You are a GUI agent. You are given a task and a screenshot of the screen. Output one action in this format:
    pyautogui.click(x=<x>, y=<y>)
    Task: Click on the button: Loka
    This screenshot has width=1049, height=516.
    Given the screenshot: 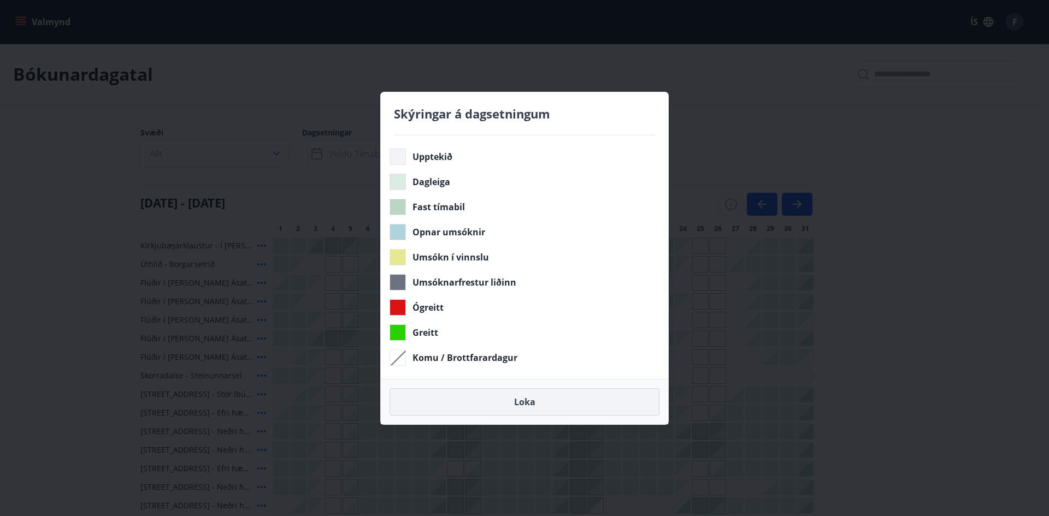 What is the action you would take?
    pyautogui.click(x=524, y=402)
    